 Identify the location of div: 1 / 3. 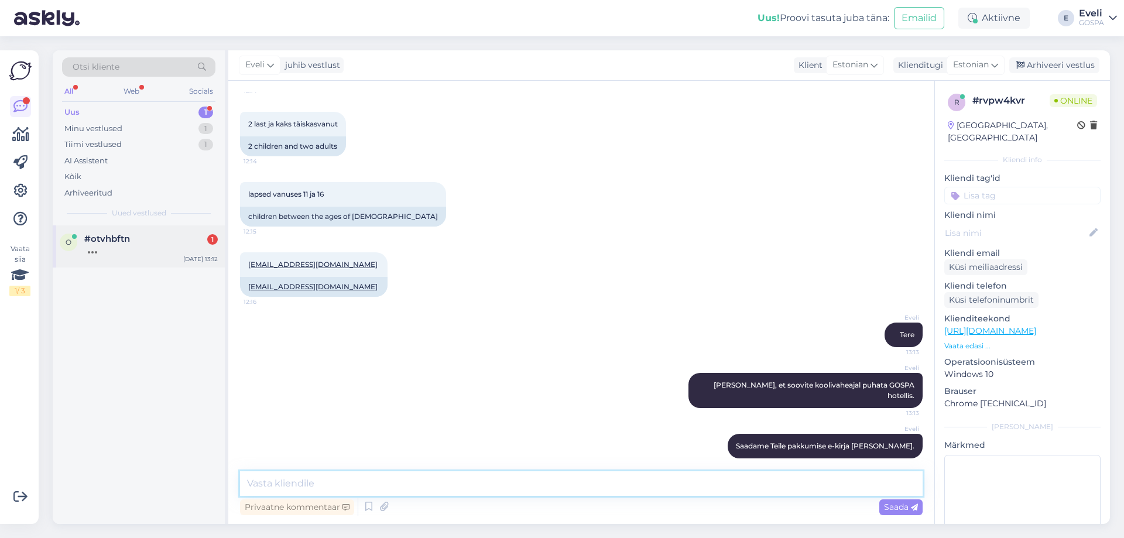
(20, 291).